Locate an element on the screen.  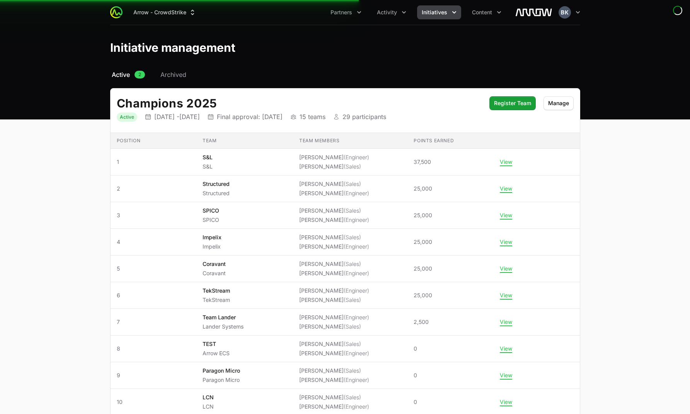
span: 4 is located at coordinates (153, 242).